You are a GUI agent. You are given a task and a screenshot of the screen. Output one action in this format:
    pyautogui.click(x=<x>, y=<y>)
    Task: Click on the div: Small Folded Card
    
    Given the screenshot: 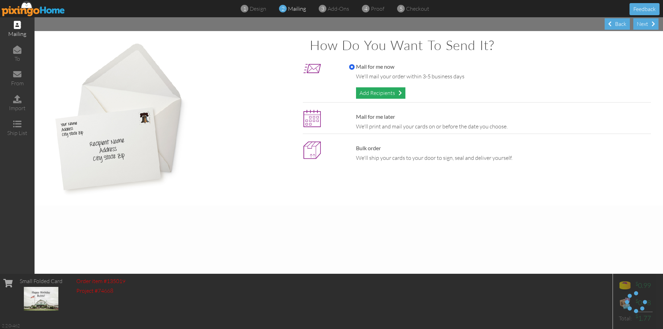 What is the action you would take?
    pyautogui.click(x=41, y=281)
    